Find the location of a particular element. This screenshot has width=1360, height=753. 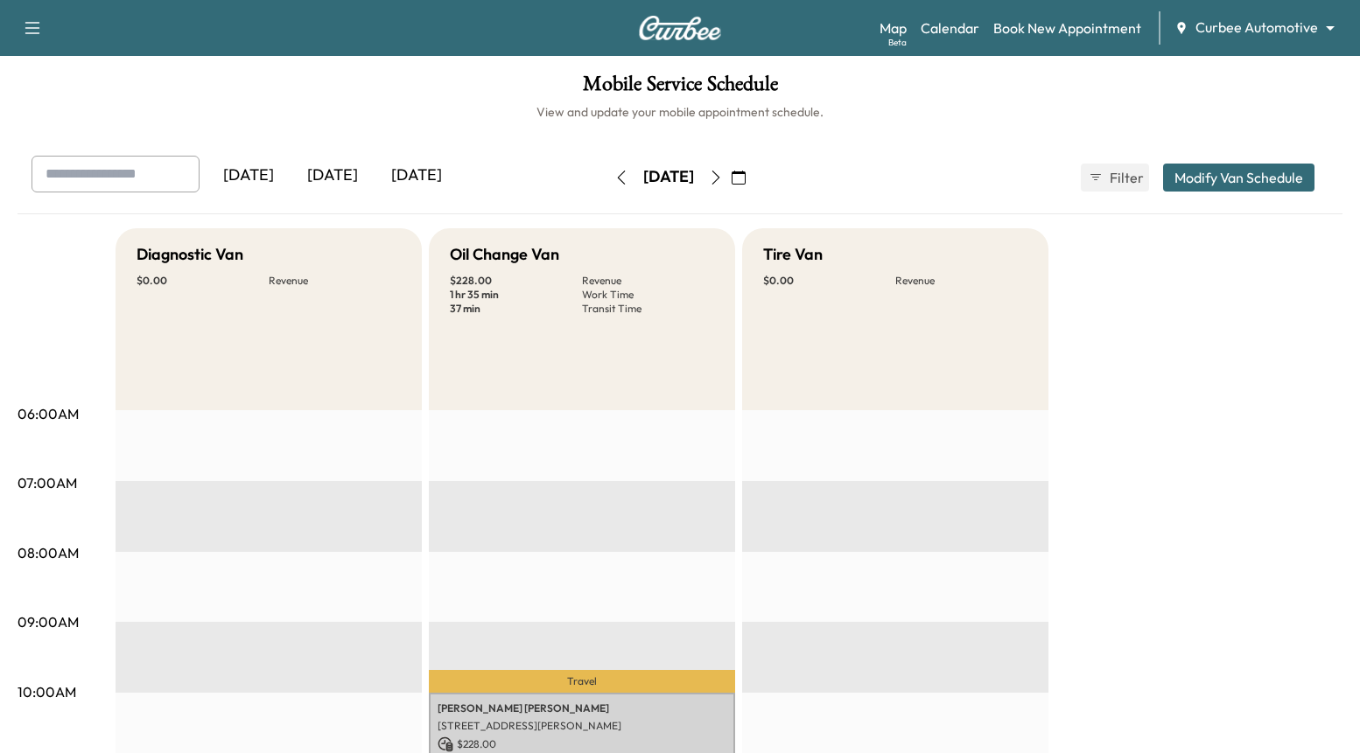

p: 1 hr 35 min is located at coordinates (515, 295).